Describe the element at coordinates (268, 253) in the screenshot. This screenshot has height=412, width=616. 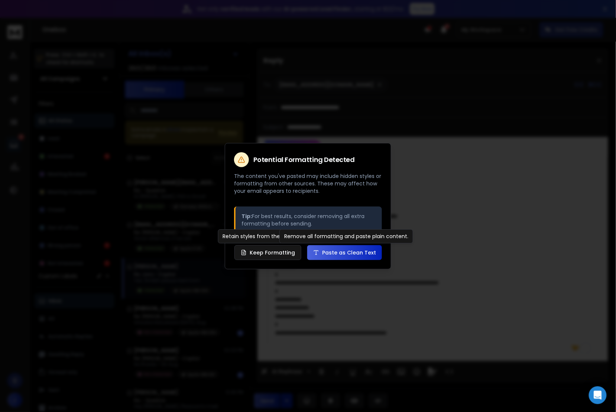
I see `button: Keep Formatting` at that location.